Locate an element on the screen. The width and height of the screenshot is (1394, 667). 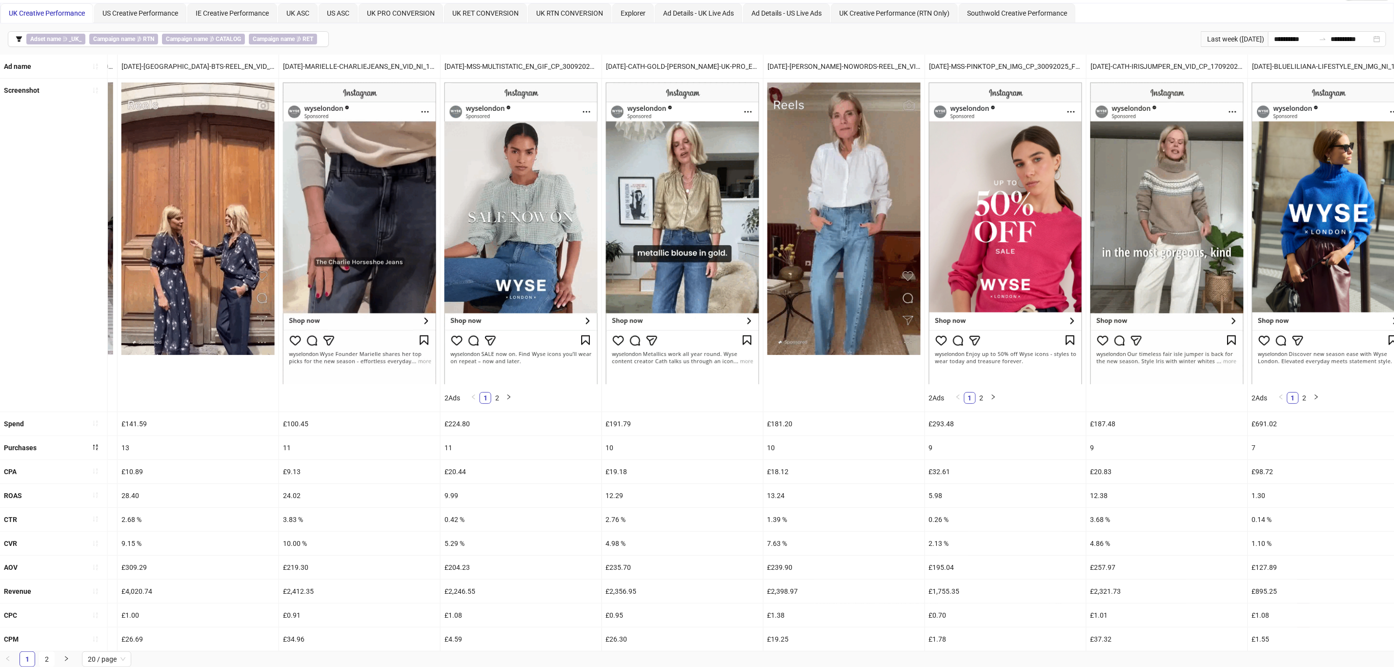
div: £1.08 is located at coordinates (521, 615).